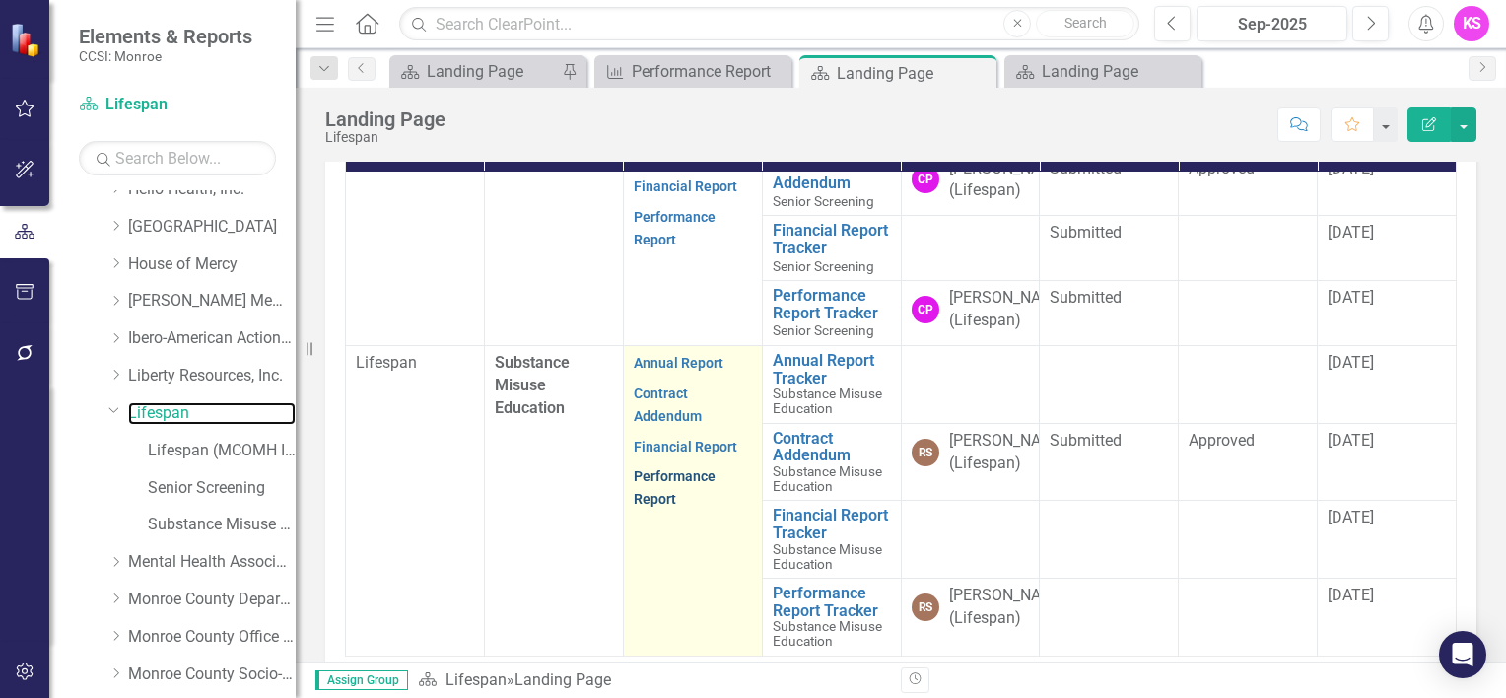  I want to click on img: ClearPoint Strategy, so click(27, 39).